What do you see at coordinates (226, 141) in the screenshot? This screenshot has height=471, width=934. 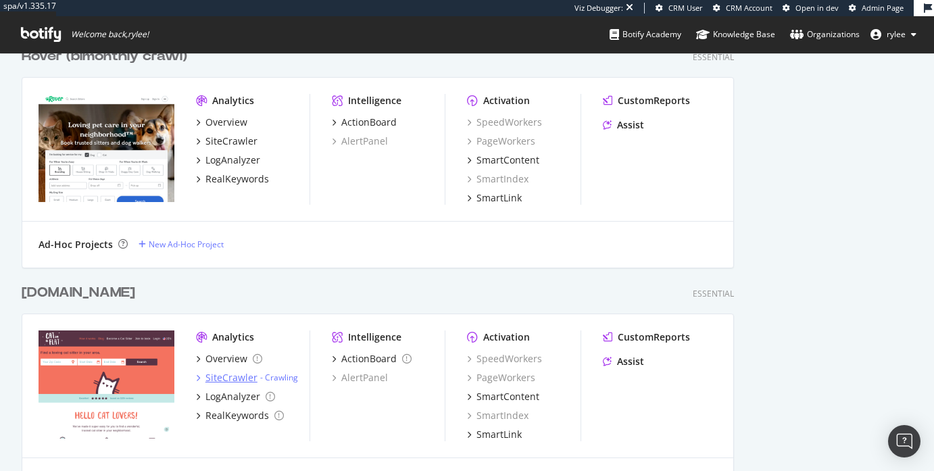 I see `a: SiteCrawler` at bounding box center [226, 141].